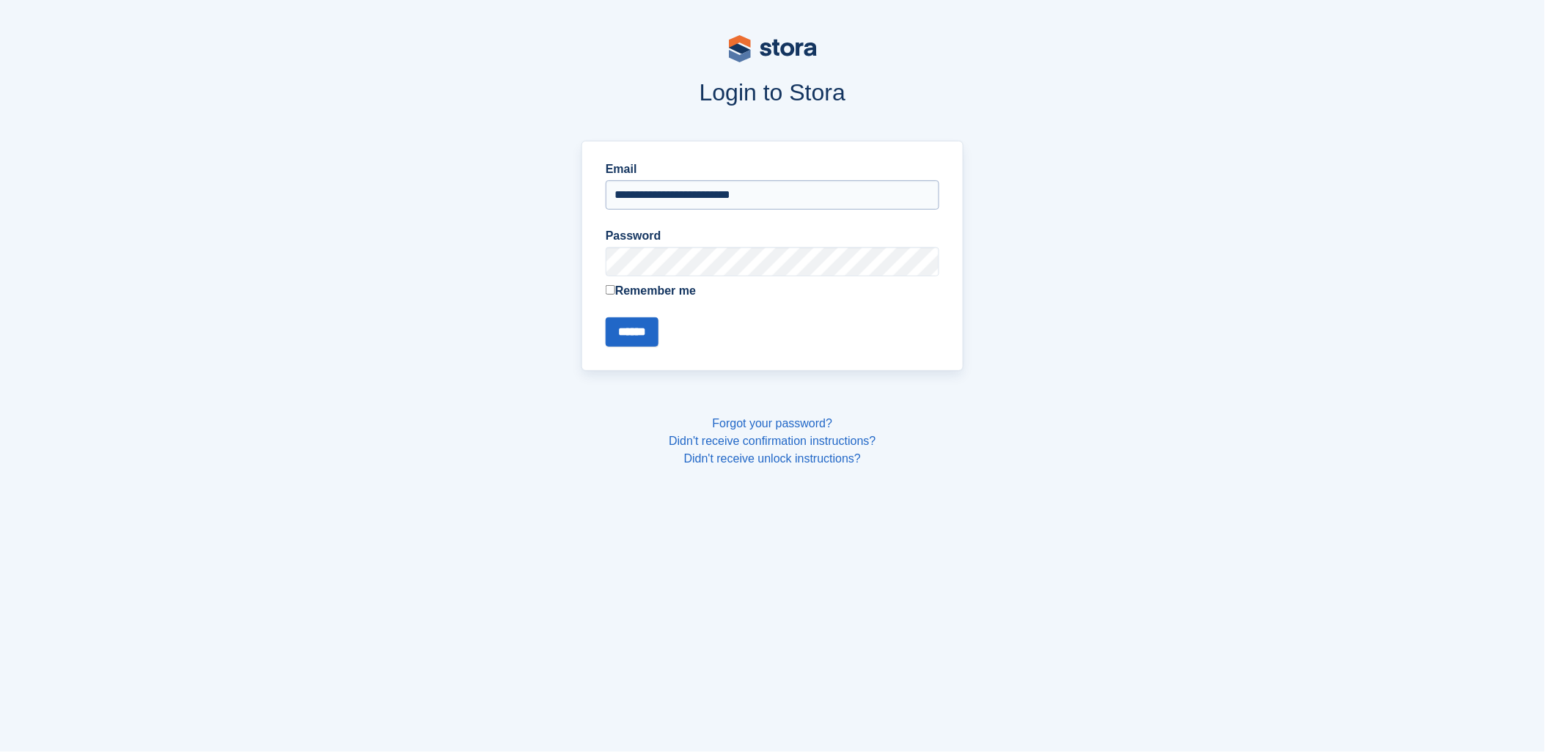 The width and height of the screenshot is (1545, 752). Describe the element at coordinates (772, 291) in the screenshot. I see `label: Remember me` at that location.